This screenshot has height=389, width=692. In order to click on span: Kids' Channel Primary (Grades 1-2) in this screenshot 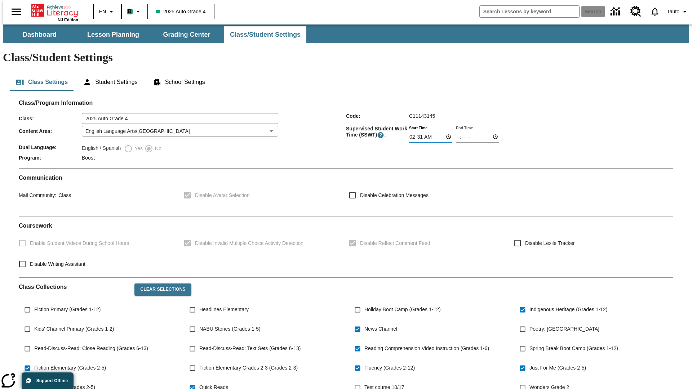, I will do `click(74, 329)`.